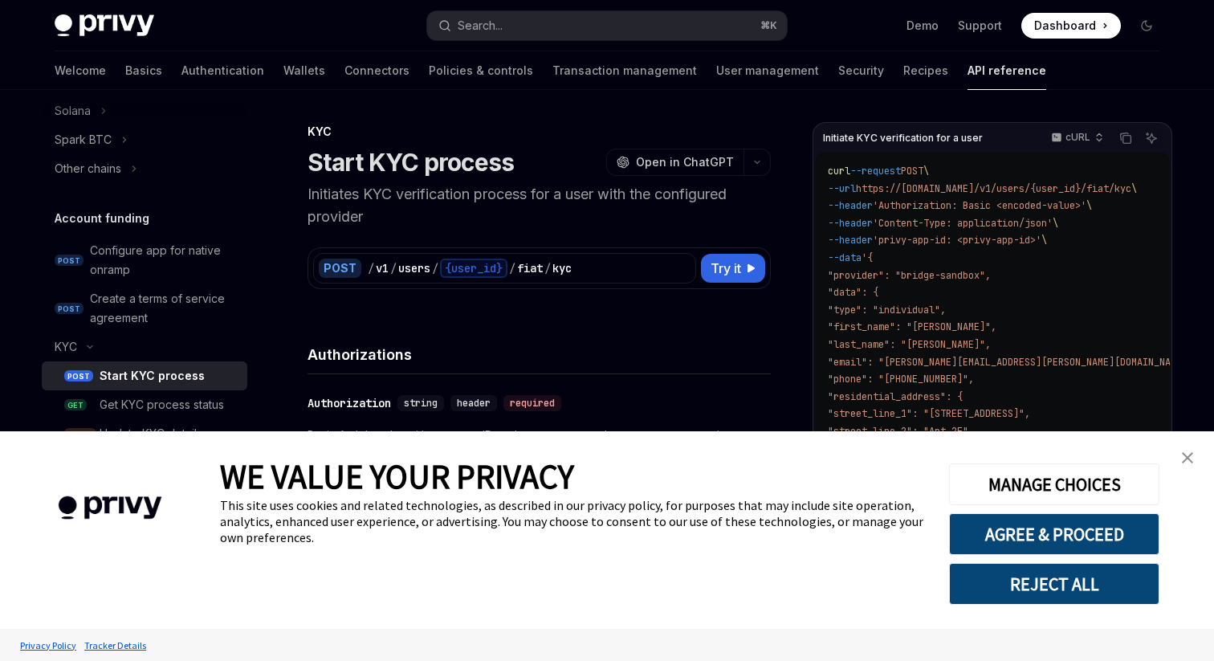  I want to click on a: POSTCreate a terms of service agreement, so click(145, 308).